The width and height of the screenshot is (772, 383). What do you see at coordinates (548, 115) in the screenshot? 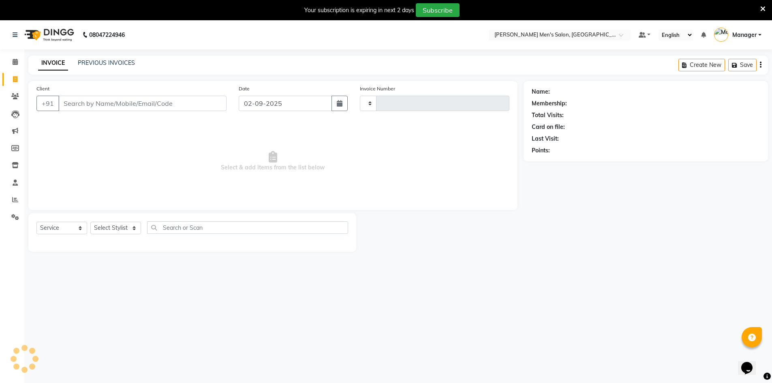
I see `div: Total Visits:` at bounding box center [548, 115].